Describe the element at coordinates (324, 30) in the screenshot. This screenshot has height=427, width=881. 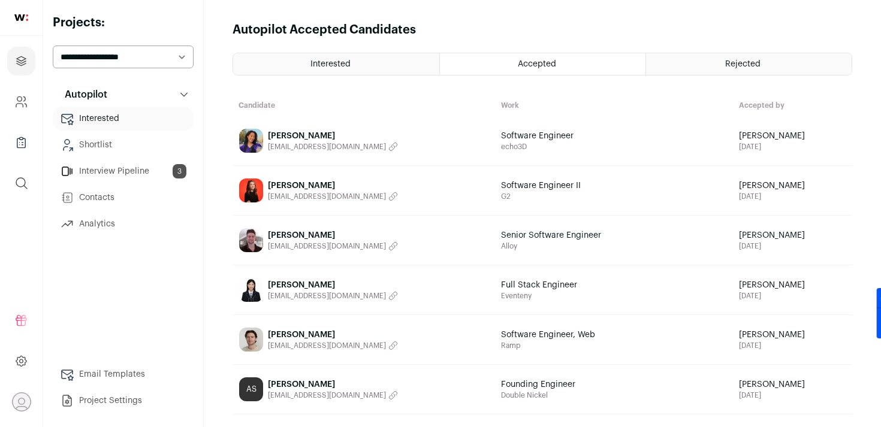
I see `h1: Autopilot Accepted Candidates` at that location.